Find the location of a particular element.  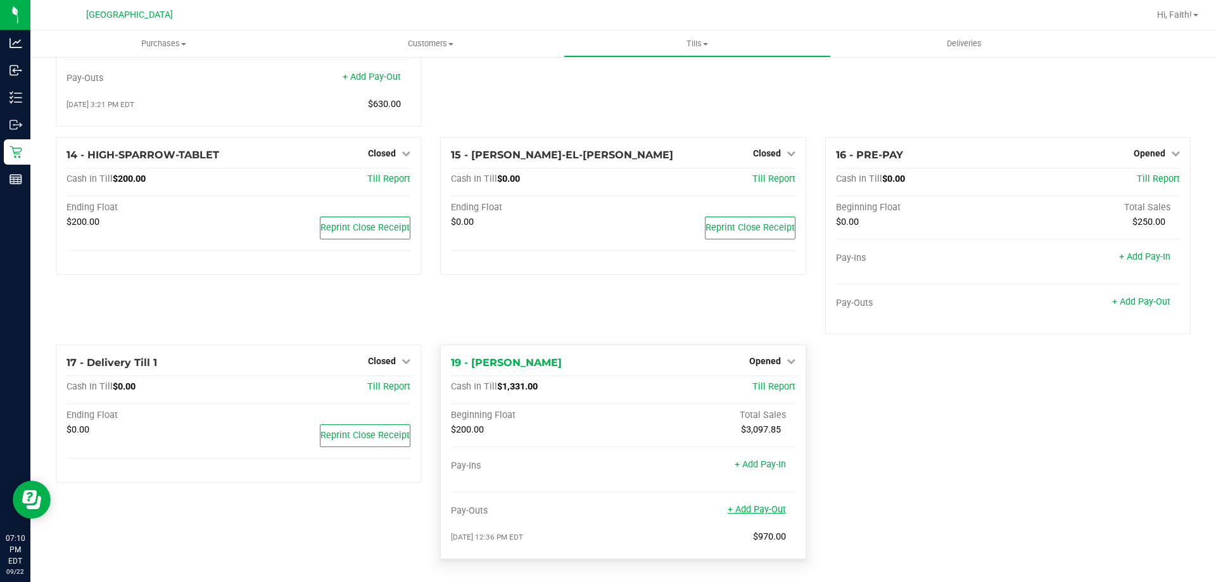

span: $970.00 is located at coordinates (769, 536).